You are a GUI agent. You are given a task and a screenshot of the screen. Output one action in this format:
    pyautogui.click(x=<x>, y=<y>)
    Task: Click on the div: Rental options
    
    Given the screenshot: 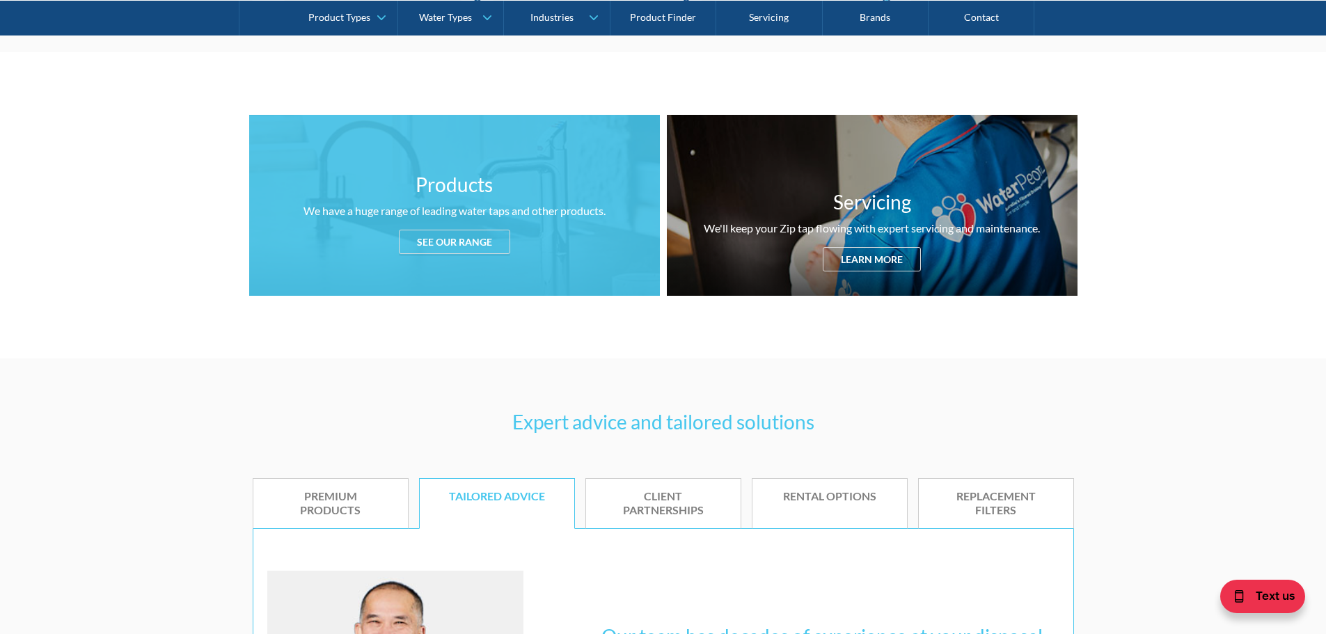 What is the action you would take?
    pyautogui.click(x=830, y=496)
    